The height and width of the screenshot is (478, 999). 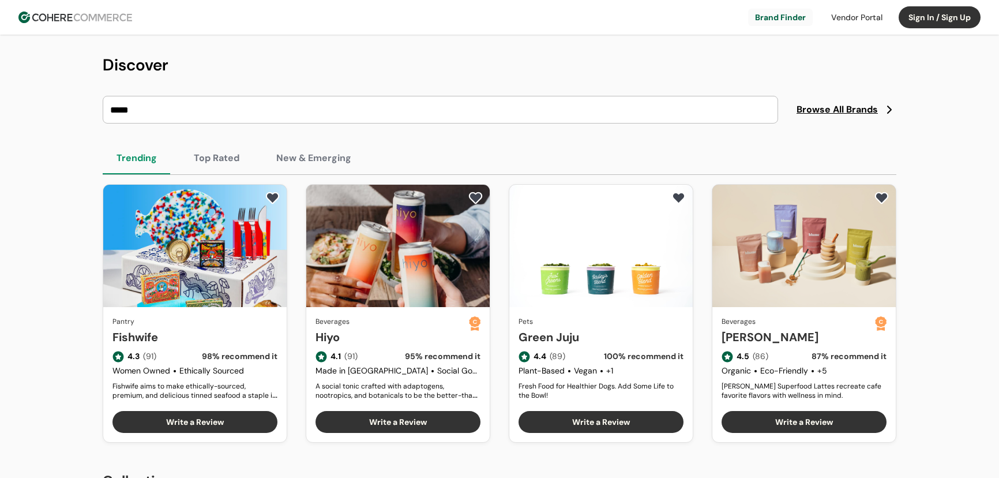 What do you see at coordinates (940, 17) in the screenshot?
I see `button: Sign In / Sign Up` at bounding box center [940, 17].